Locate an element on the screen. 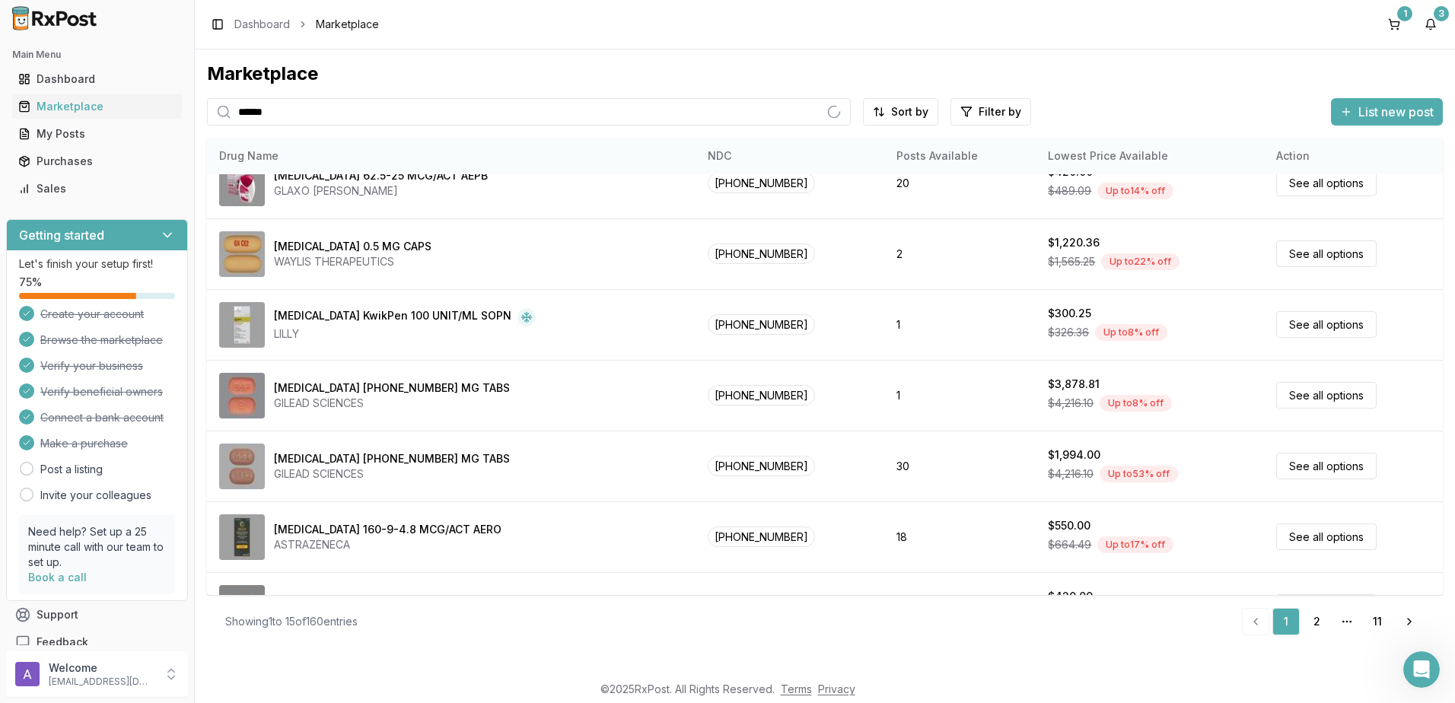 This screenshot has height=703, width=1455. img: Avodart 0.5 MG CAPS is located at coordinates (242, 254).